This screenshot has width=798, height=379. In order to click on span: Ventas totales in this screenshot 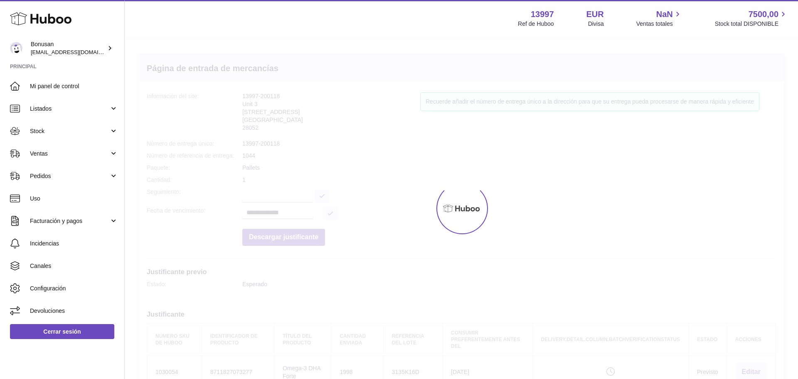, I will do `click(659, 24)`.